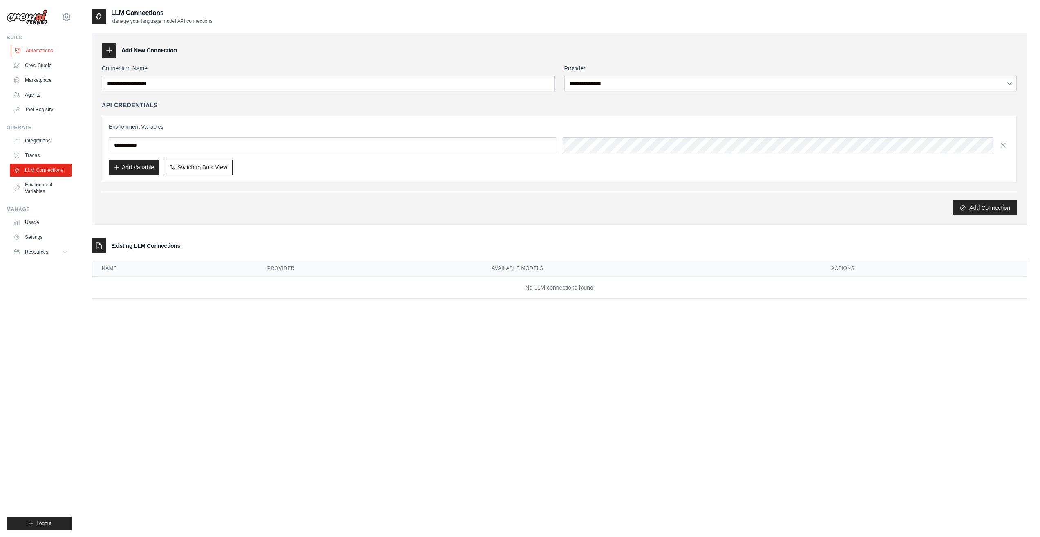  What do you see at coordinates (328, 68) in the screenshot?
I see `label: Connection Name` at bounding box center [328, 68].